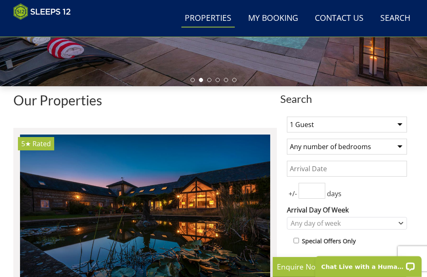 Image resolution: width=427 pixels, height=277 pixels. Describe the element at coordinates (342, 223) in the screenshot. I see `div: Any day of week` at that location.